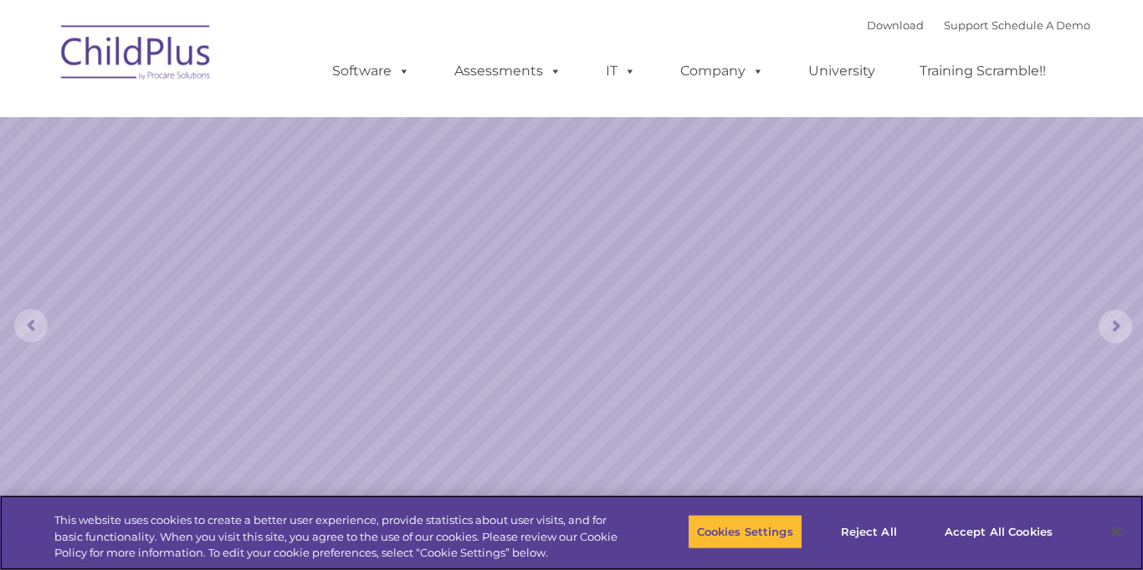 Image resolution: width=1143 pixels, height=570 pixels. What do you see at coordinates (1041, 25) in the screenshot?
I see `a: Schedule A Demo` at bounding box center [1041, 25].